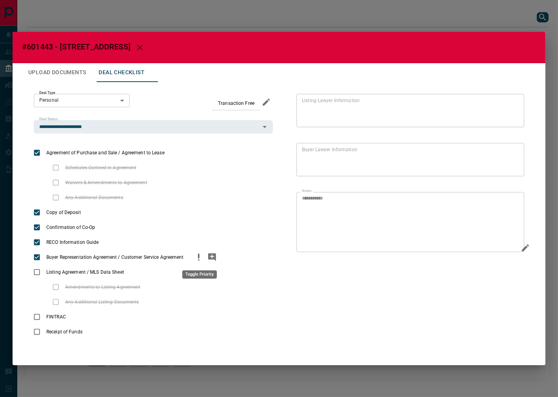 The height and width of the screenshot is (397, 558). I want to click on span: Buyer Representation Agreement / Customer Service Agreement, so click(115, 257).